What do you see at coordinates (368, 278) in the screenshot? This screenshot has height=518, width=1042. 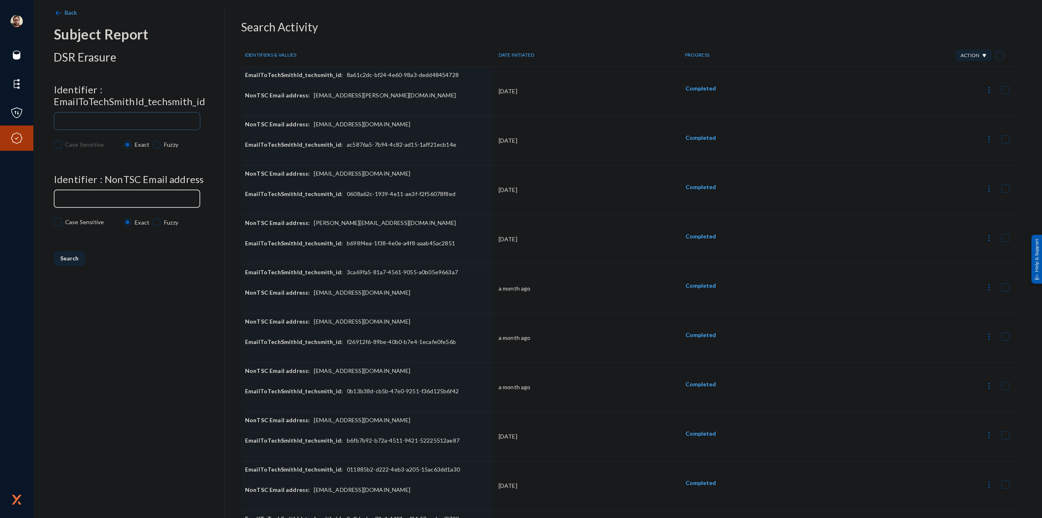 I see `div: 3ca69fa5-81a7-4561-9055-a0b05e9663a7` at bounding box center [368, 278].